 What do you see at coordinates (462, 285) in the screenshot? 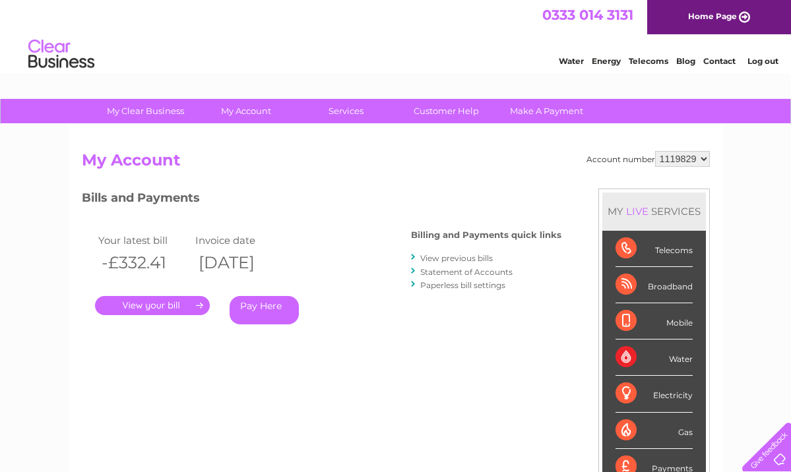
I see `a: Paperless bill settings` at bounding box center [462, 285].